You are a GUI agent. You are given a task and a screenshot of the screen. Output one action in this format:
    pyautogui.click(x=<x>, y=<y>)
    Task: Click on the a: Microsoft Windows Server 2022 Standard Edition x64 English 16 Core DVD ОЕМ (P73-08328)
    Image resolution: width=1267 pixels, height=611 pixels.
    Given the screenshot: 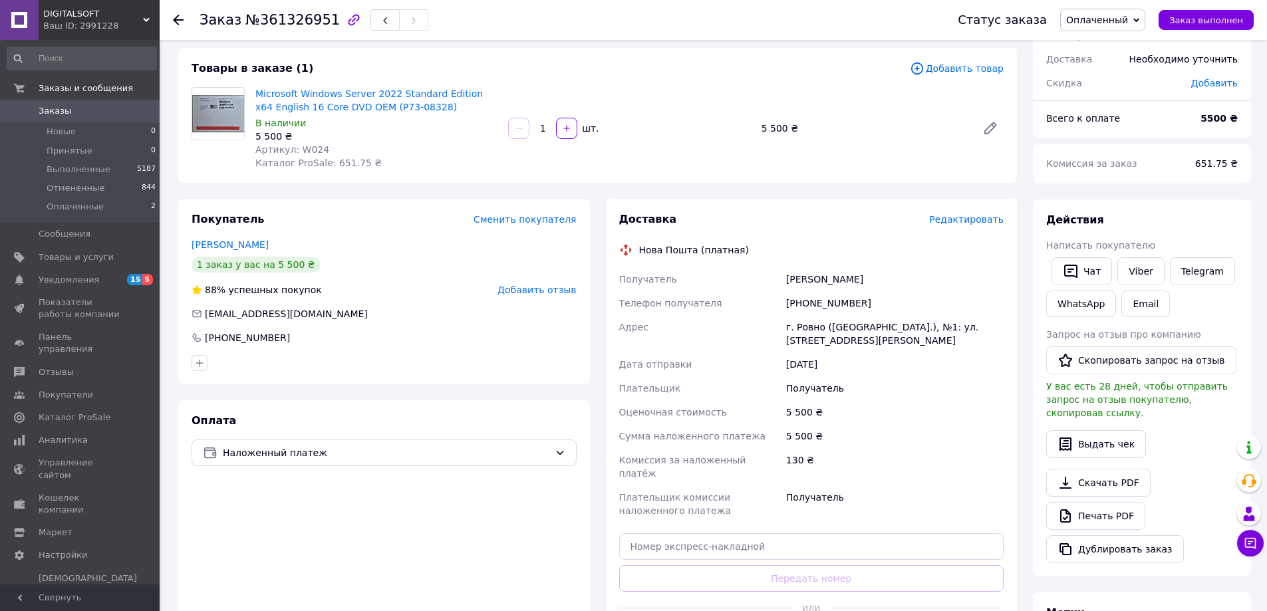 What is the action you would take?
    pyautogui.click(x=369, y=100)
    